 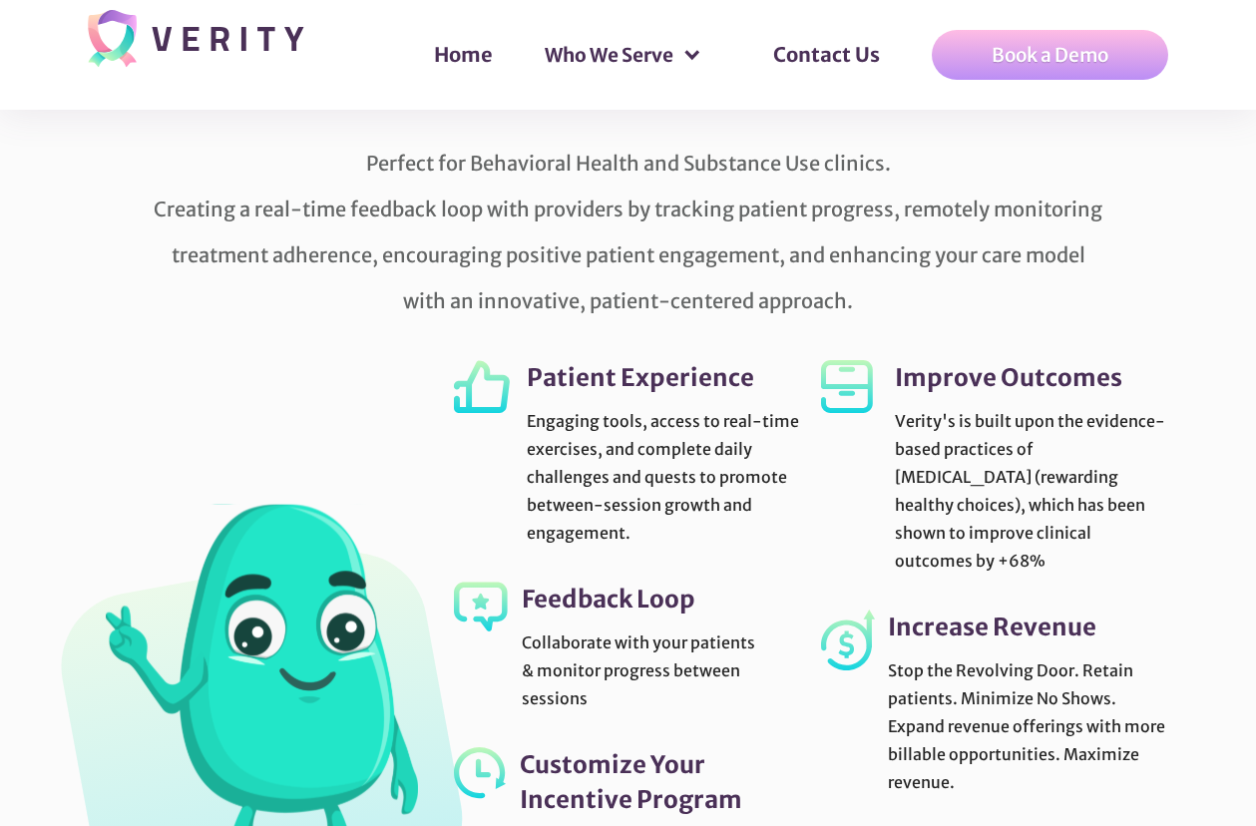 I want to click on a: Contact Us, so click(x=826, y=55).